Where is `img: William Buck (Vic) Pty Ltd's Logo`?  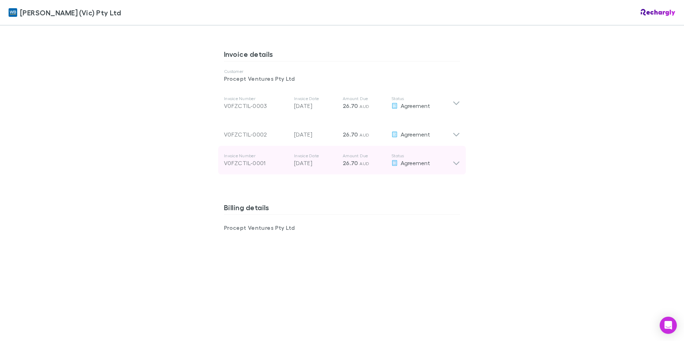
img: William Buck (Vic) Pty Ltd's Logo is located at coordinates (13, 13).